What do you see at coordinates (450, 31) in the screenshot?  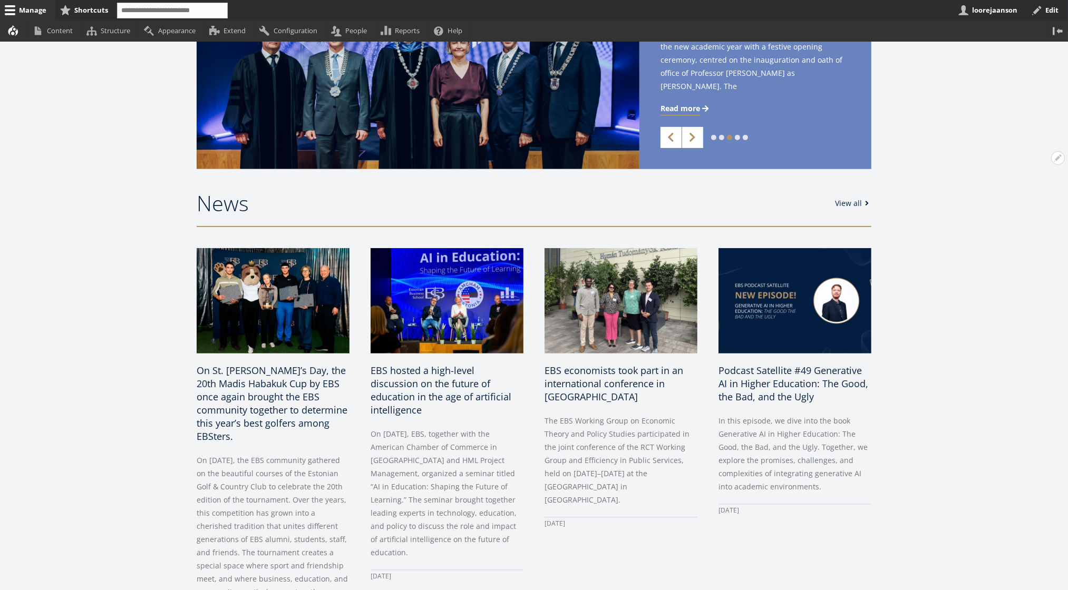 I see `a: Help` at bounding box center [450, 31].